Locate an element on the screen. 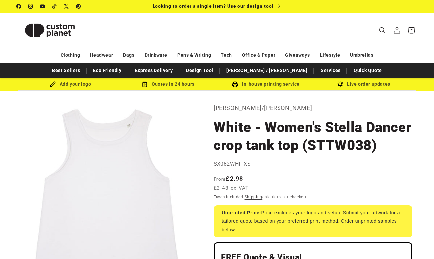  a: Headwear is located at coordinates (102, 55).